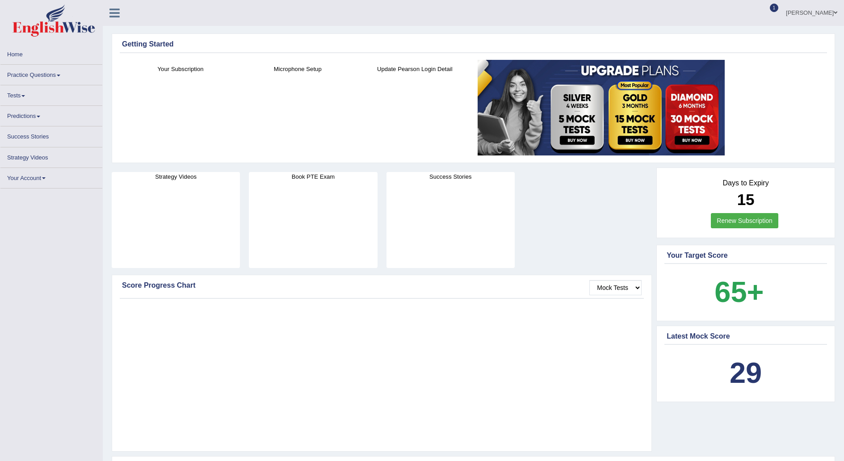 This screenshot has height=461, width=844. I want to click on h4: Your Subscription, so click(181, 69).